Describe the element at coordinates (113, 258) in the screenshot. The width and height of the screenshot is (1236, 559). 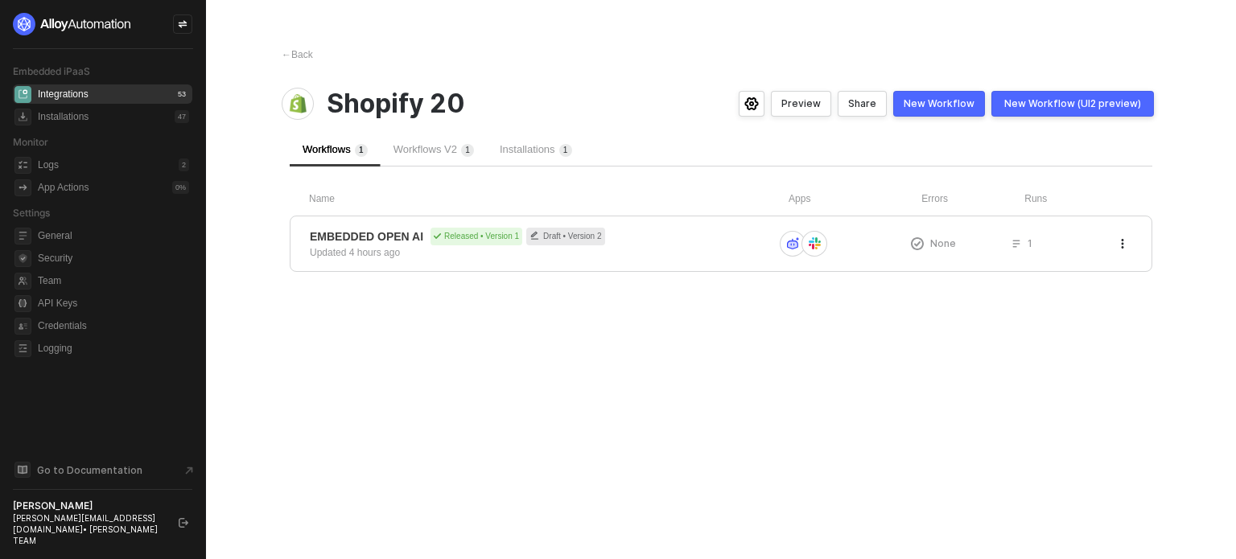
I see `span: Security` at that location.